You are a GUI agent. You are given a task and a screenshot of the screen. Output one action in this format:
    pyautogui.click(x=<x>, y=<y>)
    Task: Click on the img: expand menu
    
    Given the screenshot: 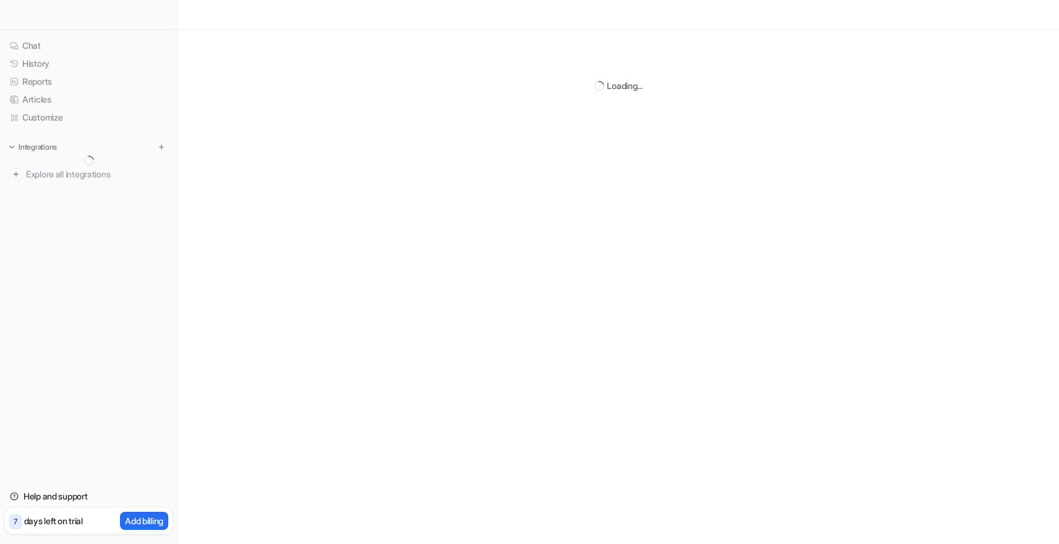 What is the action you would take?
    pyautogui.click(x=12, y=147)
    